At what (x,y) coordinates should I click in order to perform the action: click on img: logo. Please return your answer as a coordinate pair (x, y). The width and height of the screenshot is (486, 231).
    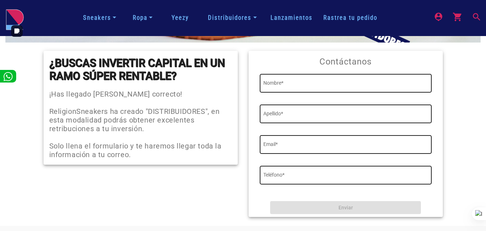
    Looking at the image, I should click on (15, 19).